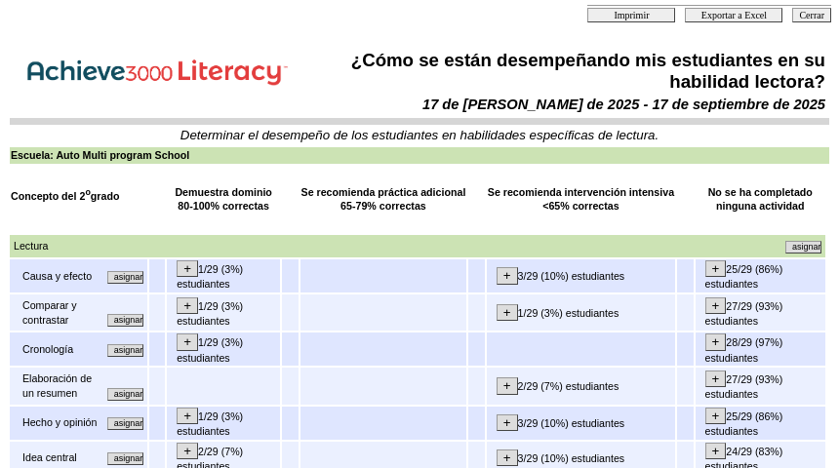 The image size is (839, 468). Describe the element at coordinates (87, 192) in the screenshot. I see `sup: o` at that location.